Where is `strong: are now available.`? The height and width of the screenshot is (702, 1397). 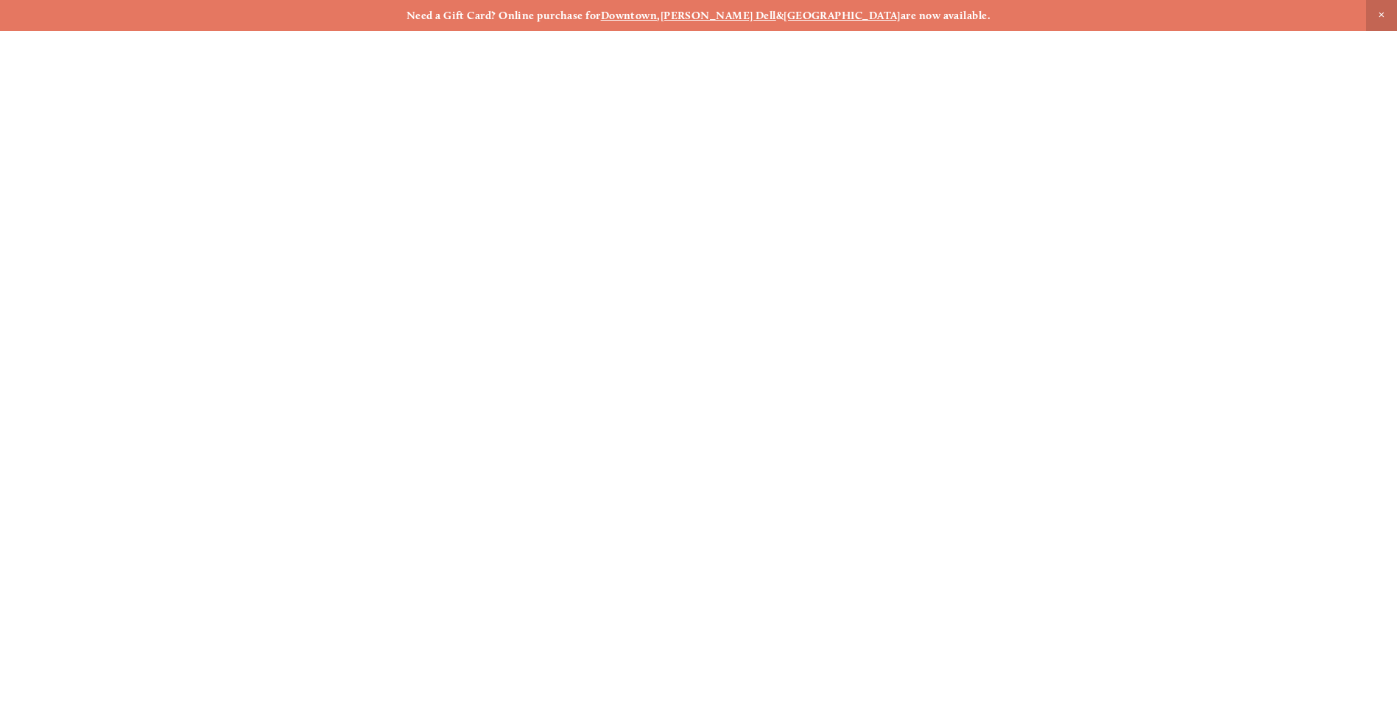
strong: are now available. is located at coordinates (945, 15).